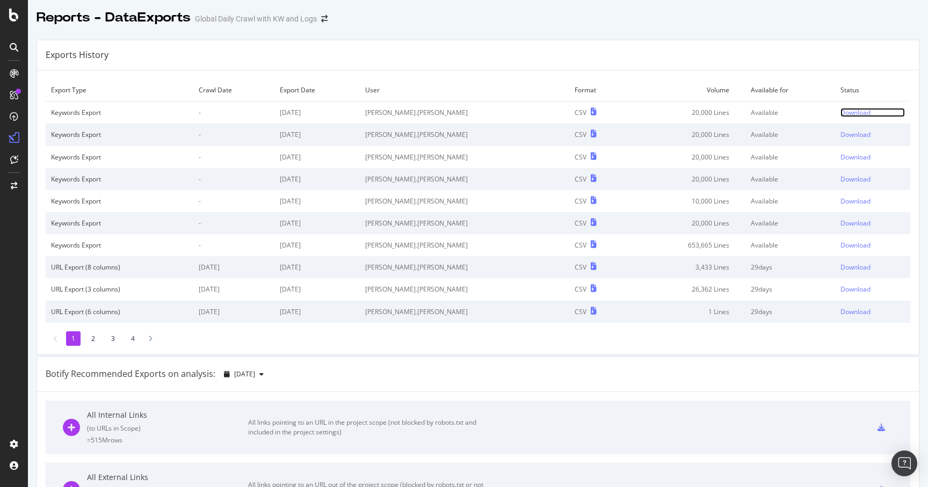  What do you see at coordinates (73, 338) in the screenshot?
I see `li: 1` at bounding box center [73, 338].